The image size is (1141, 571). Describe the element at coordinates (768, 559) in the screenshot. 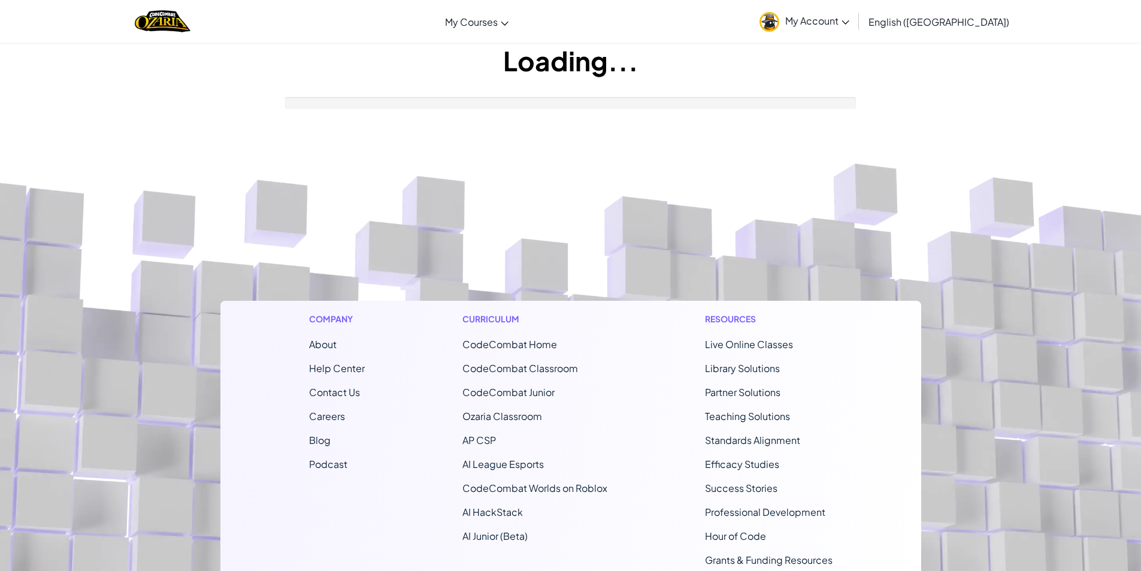

I see `a: Grants & Funding Resources` at that location.